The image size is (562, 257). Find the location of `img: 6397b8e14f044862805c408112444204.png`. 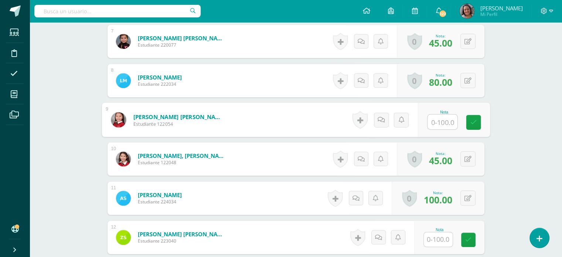

img: 6397b8e14f044862805c408112444204.png is located at coordinates (123, 198).